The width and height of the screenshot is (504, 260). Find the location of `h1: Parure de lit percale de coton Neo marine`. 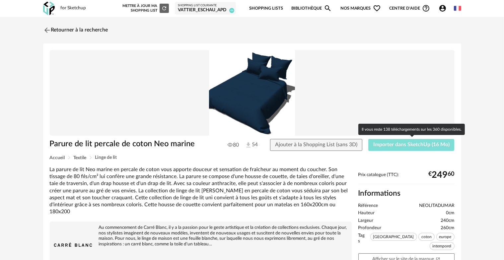

h1: Parure de lit percale de coton Neo marine is located at coordinates (132, 144).